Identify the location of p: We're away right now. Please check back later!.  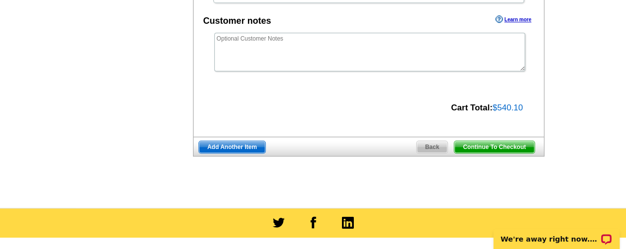
(63, 21).